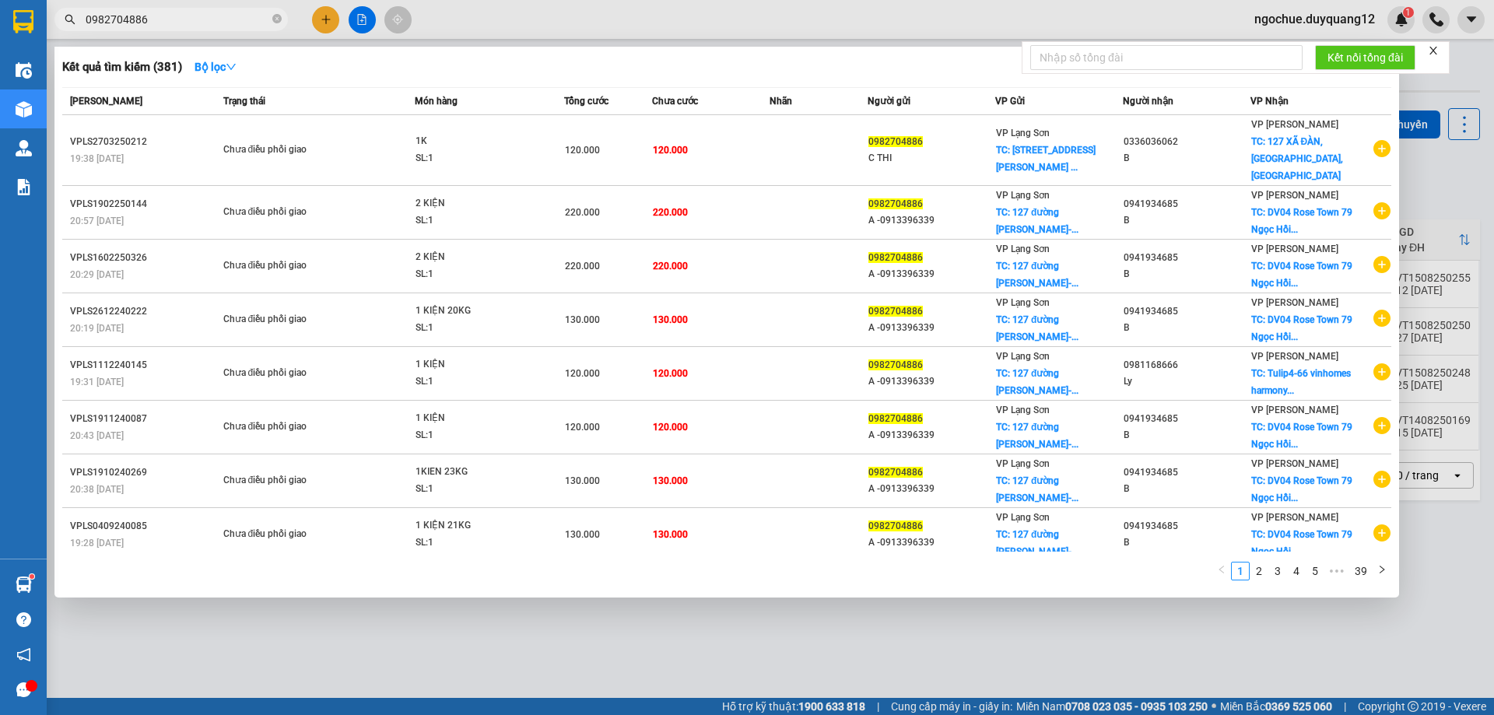  I want to click on div: VPLS1910240269, so click(144, 472).